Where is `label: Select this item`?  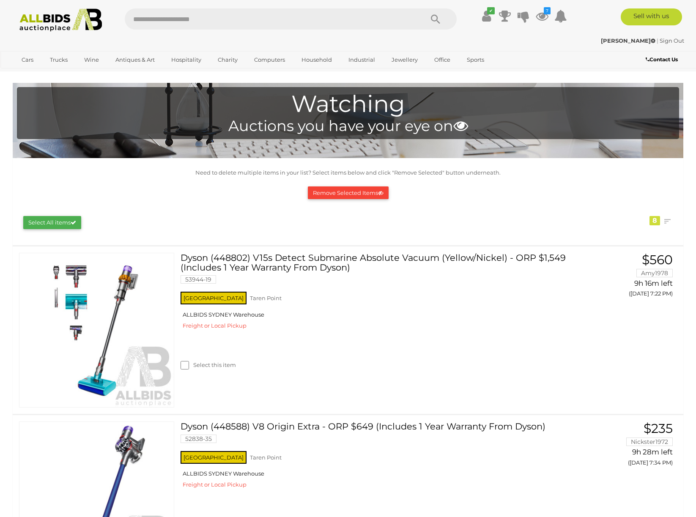
label: Select this item is located at coordinates (208, 365).